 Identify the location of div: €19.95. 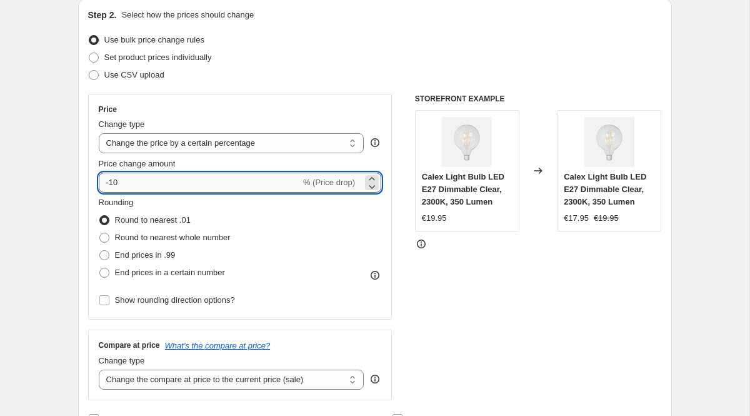
(435, 218).